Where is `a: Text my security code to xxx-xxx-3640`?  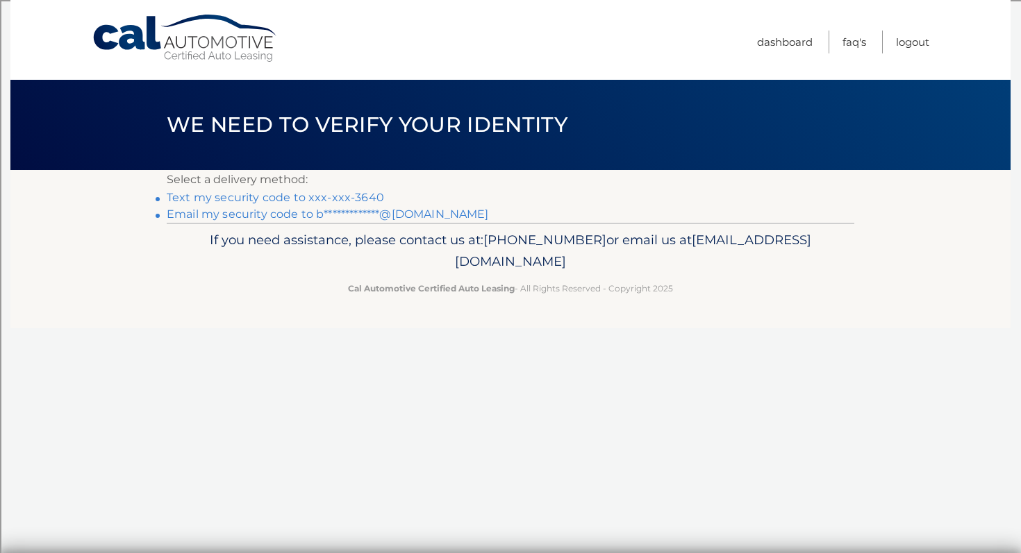
a: Text my security code to xxx-xxx-3640 is located at coordinates (275, 197).